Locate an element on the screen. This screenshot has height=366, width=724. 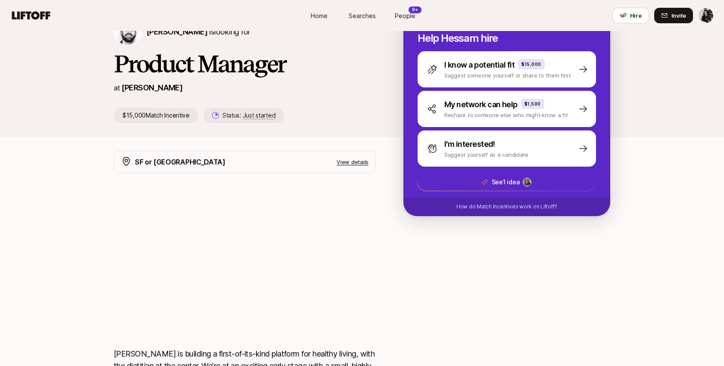
span: Hire is located at coordinates (636, 16).